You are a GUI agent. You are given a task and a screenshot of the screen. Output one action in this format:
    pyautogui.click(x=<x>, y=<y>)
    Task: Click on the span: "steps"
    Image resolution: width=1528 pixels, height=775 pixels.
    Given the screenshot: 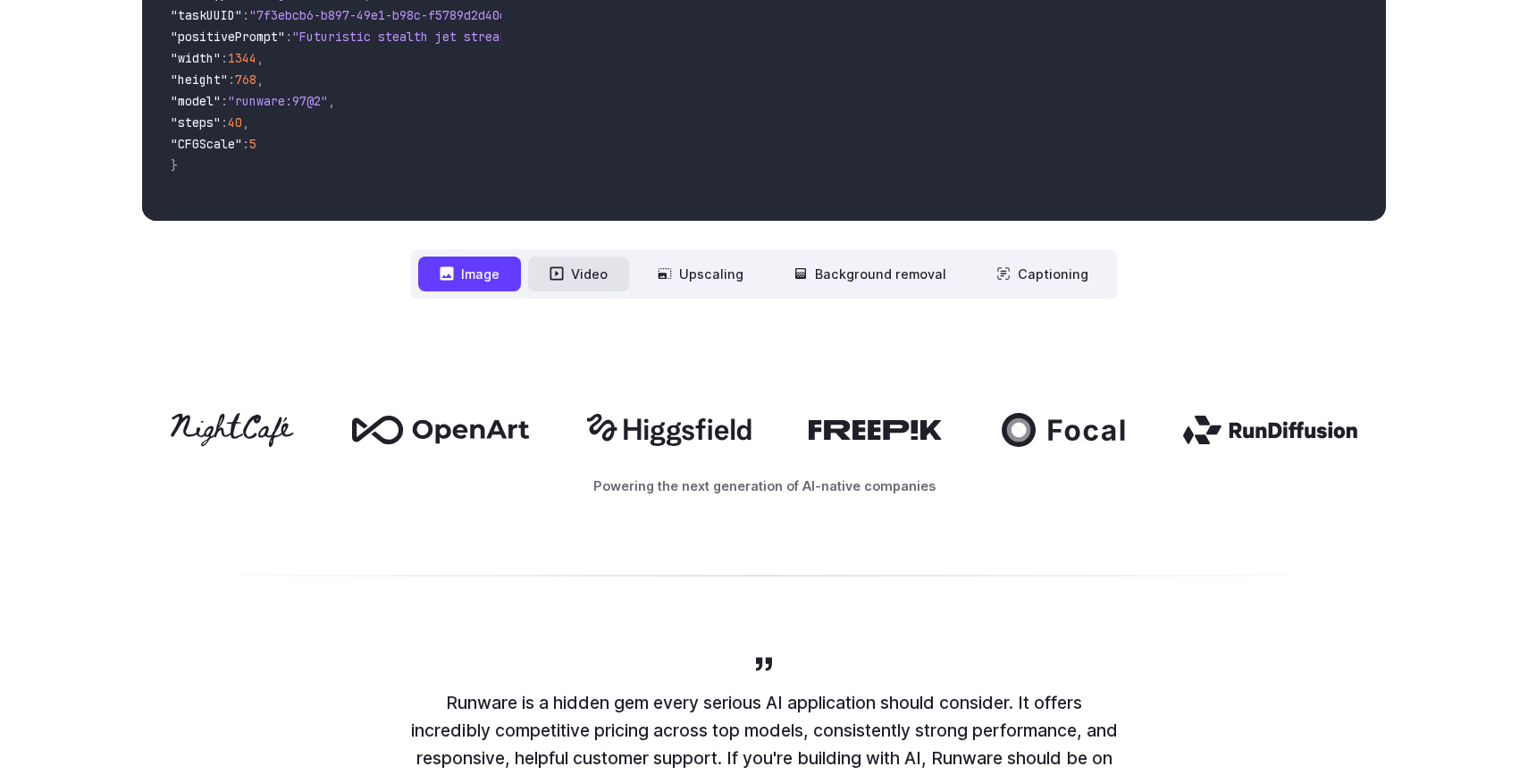 What is the action you would take?
    pyautogui.click(x=196, y=122)
    